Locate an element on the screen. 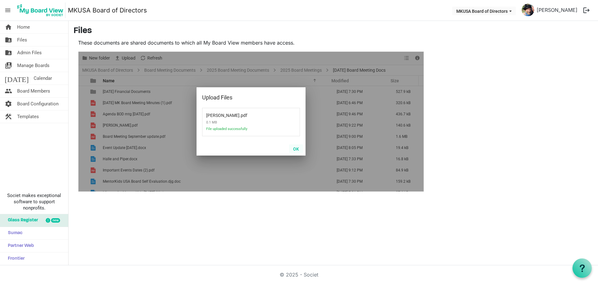 Image resolution: width=598 pixels, height=284 pixels. span: Board Configuration is located at coordinates (38, 104).